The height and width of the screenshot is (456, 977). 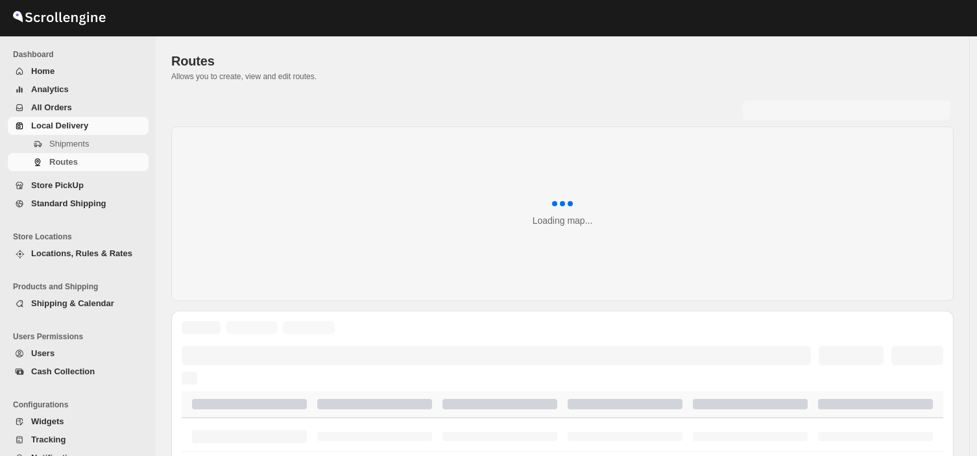 I want to click on span: Shipping & Calendar, so click(x=73, y=303).